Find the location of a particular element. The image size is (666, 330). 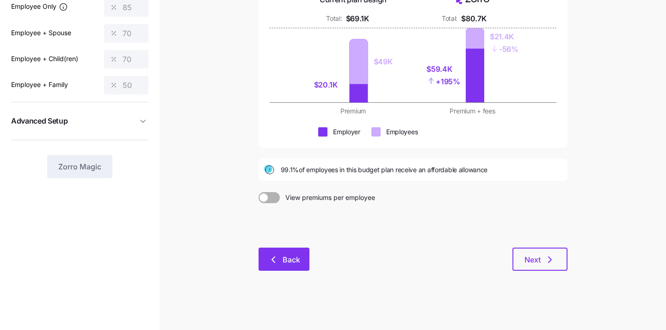

div: $21.4K is located at coordinates (504, 37).